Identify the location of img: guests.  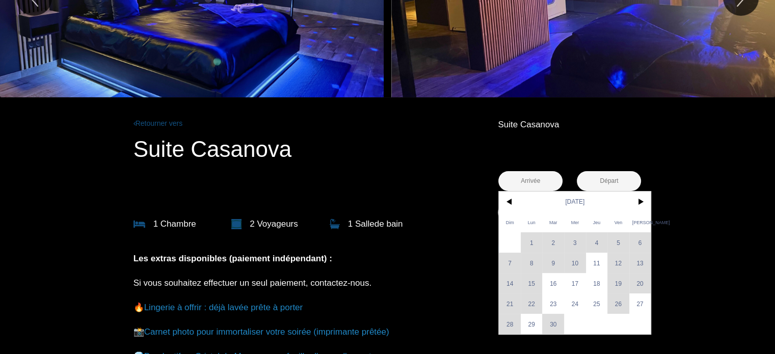
(236, 224).